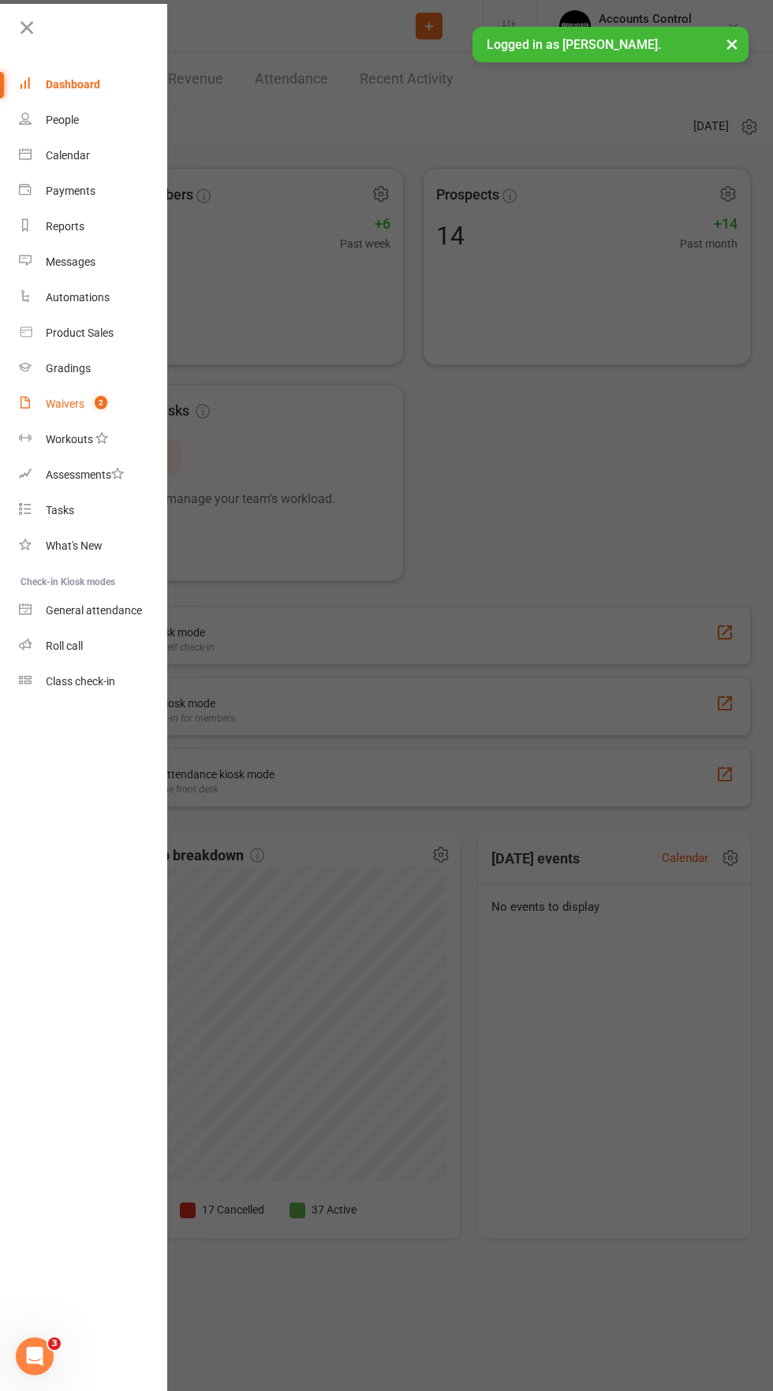  Describe the element at coordinates (93, 510) in the screenshot. I see `a: Tasks` at that location.